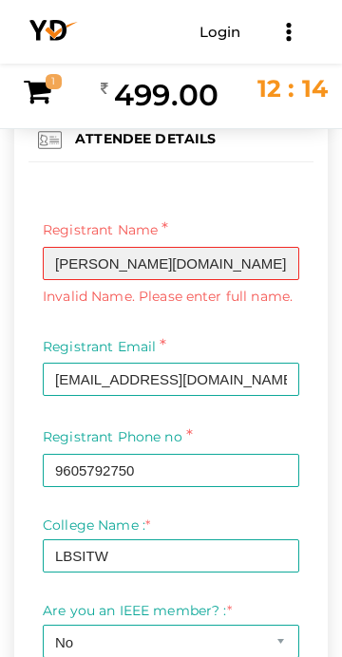 The image size is (342, 657). I want to click on span: Registrant Phone no, so click(112, 437).